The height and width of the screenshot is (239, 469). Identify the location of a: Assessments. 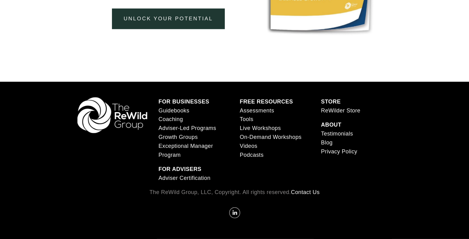
(257, 111).